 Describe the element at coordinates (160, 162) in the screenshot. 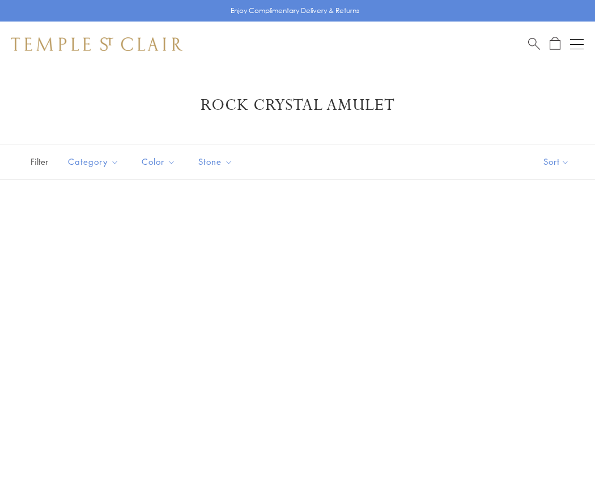

I see `span: Color` at that location.